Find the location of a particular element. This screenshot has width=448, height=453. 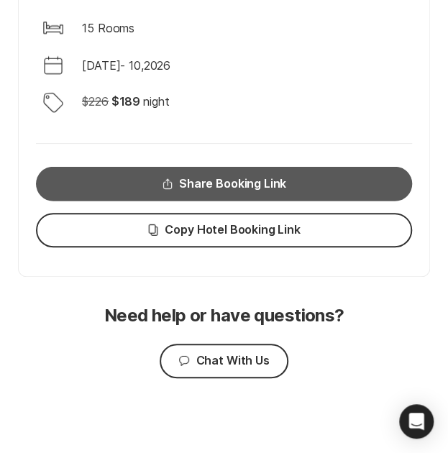

div: Open Intercom Messenger is located at coordinates (417, 422).